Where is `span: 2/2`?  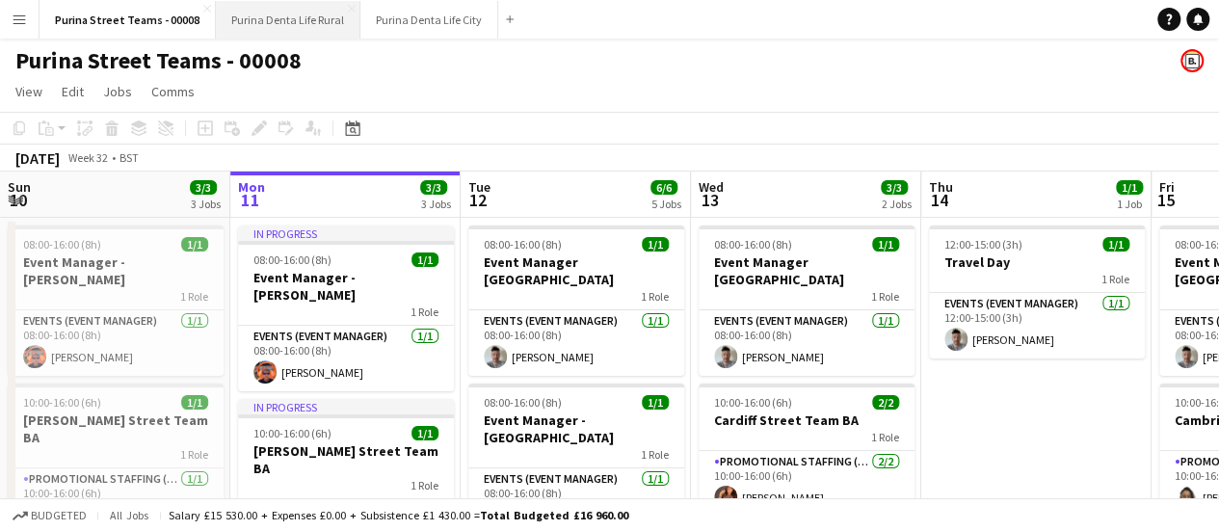 span: 2/2 is located at coordinates (886, 402).